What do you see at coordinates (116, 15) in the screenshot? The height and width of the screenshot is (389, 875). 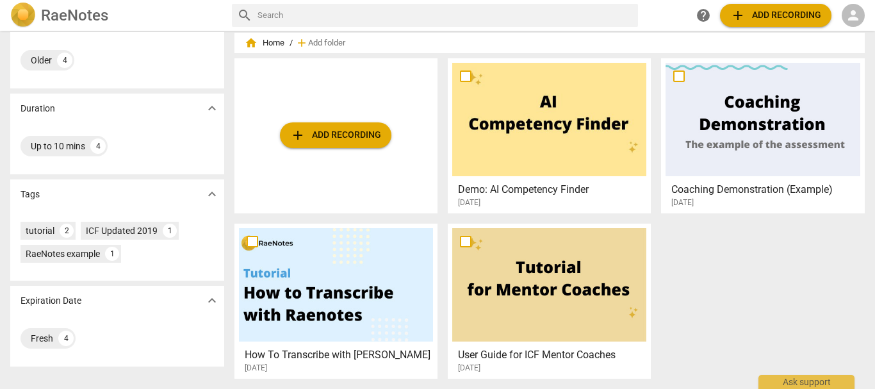 I see `a: LogoRaeNotes` at bounding box center [116, 15].